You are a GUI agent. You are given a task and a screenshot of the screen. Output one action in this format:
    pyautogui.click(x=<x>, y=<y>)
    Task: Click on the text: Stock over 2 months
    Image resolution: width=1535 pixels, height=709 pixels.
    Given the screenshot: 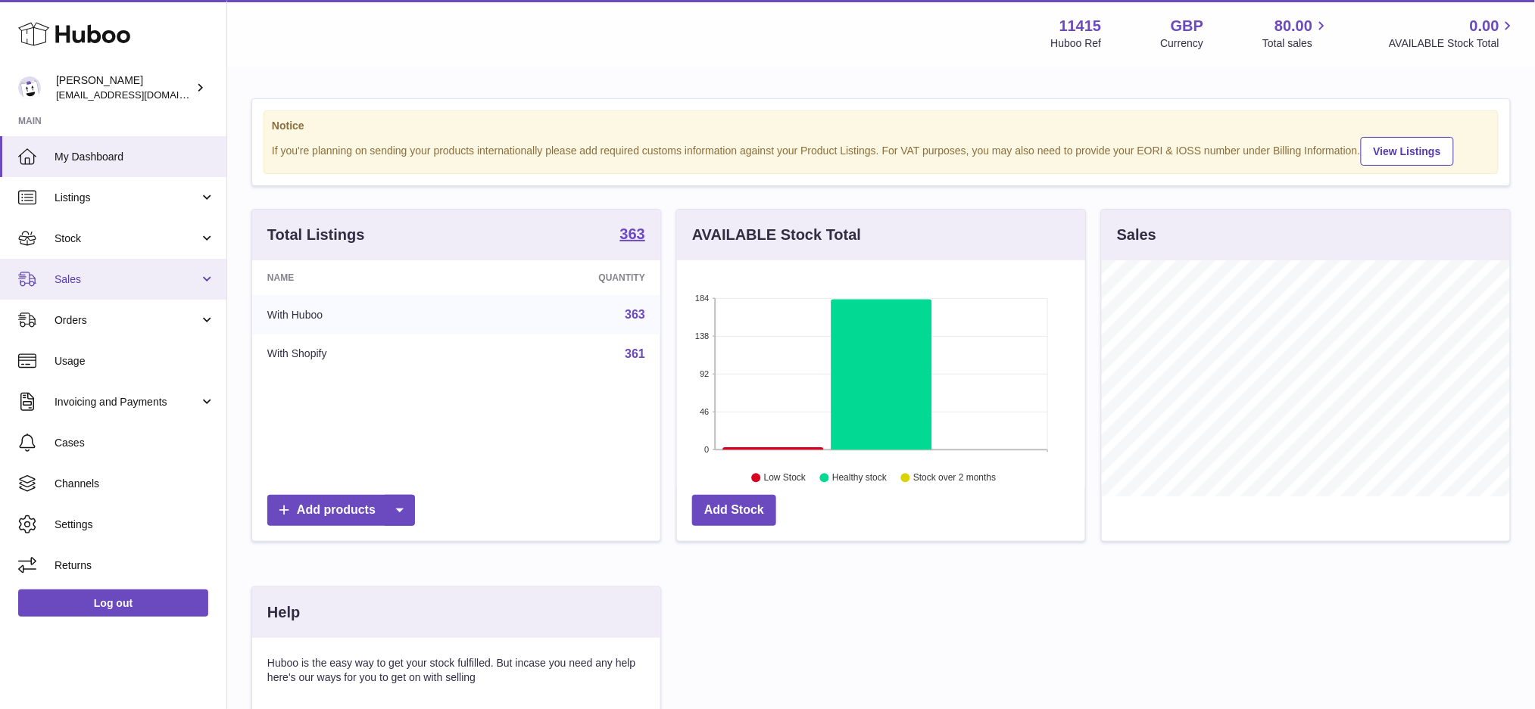 What is the action you would take?
    pyautogui.click(x=954, y=478)
    